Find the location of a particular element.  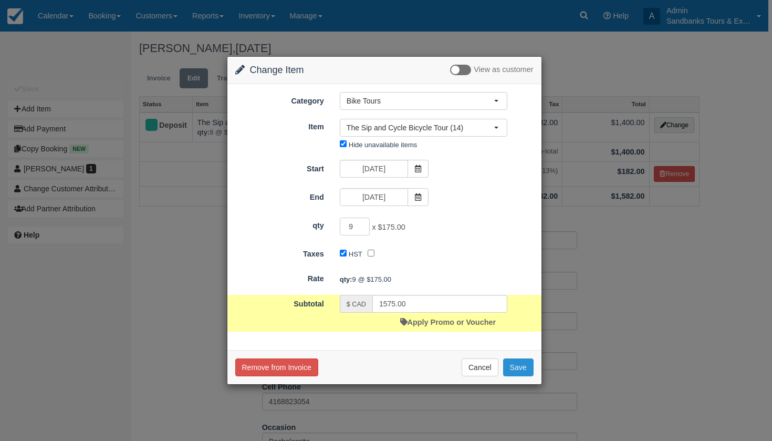

span: Change Item is located at coordinates (277, 70).